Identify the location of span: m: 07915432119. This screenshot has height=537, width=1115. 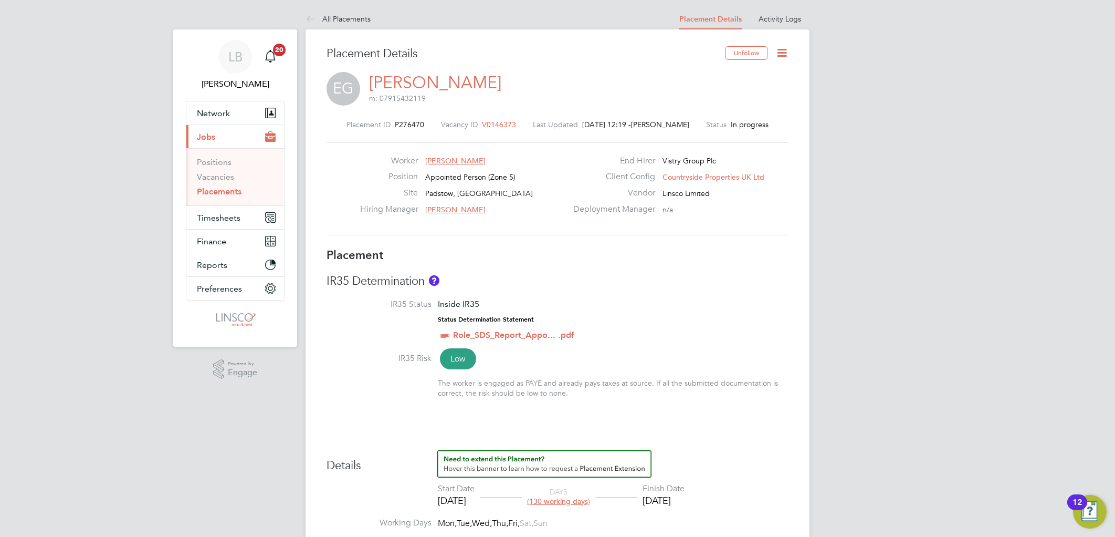
(397, 98).